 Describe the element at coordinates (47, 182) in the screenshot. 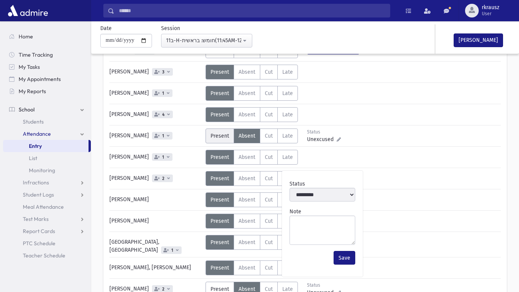

I see `a: Infractions` at that location.